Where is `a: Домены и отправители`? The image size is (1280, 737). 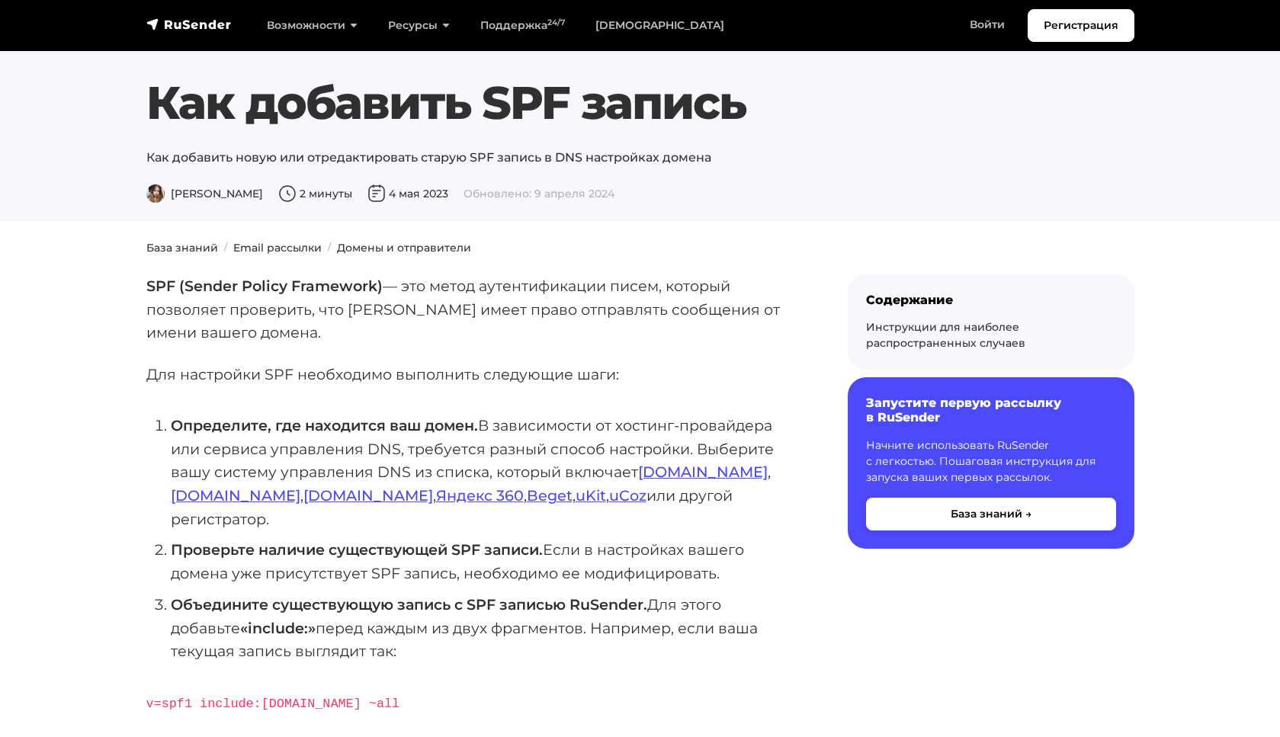
a: Домены и отправители is located at coordinates (404, 248).